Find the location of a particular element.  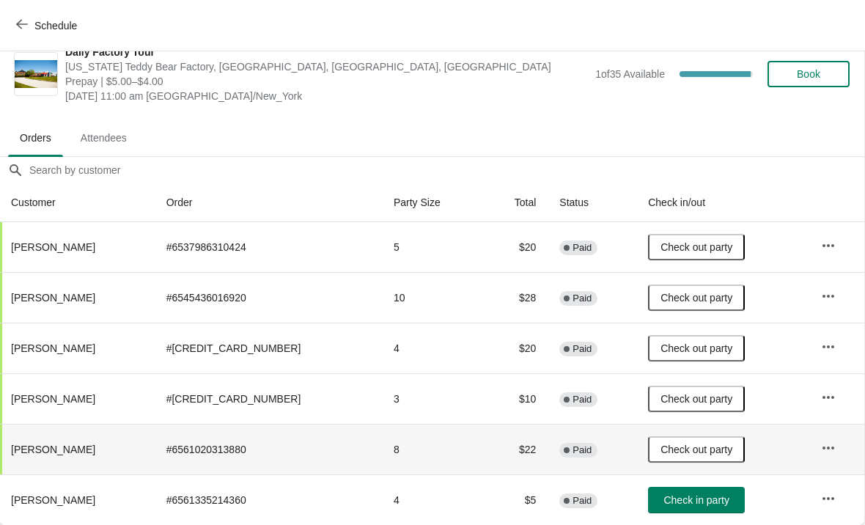

span: 1 of 35 Available is located at coordinates (630, 74).